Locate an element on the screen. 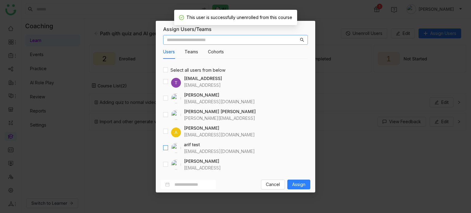  div: A is located at coordinates (176, 133).